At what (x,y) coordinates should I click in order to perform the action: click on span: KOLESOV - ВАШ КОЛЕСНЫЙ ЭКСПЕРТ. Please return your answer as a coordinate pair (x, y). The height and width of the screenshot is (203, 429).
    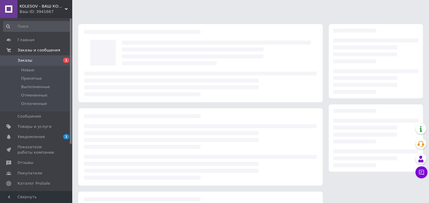
    Looking at the image, I should click on (42, 6).